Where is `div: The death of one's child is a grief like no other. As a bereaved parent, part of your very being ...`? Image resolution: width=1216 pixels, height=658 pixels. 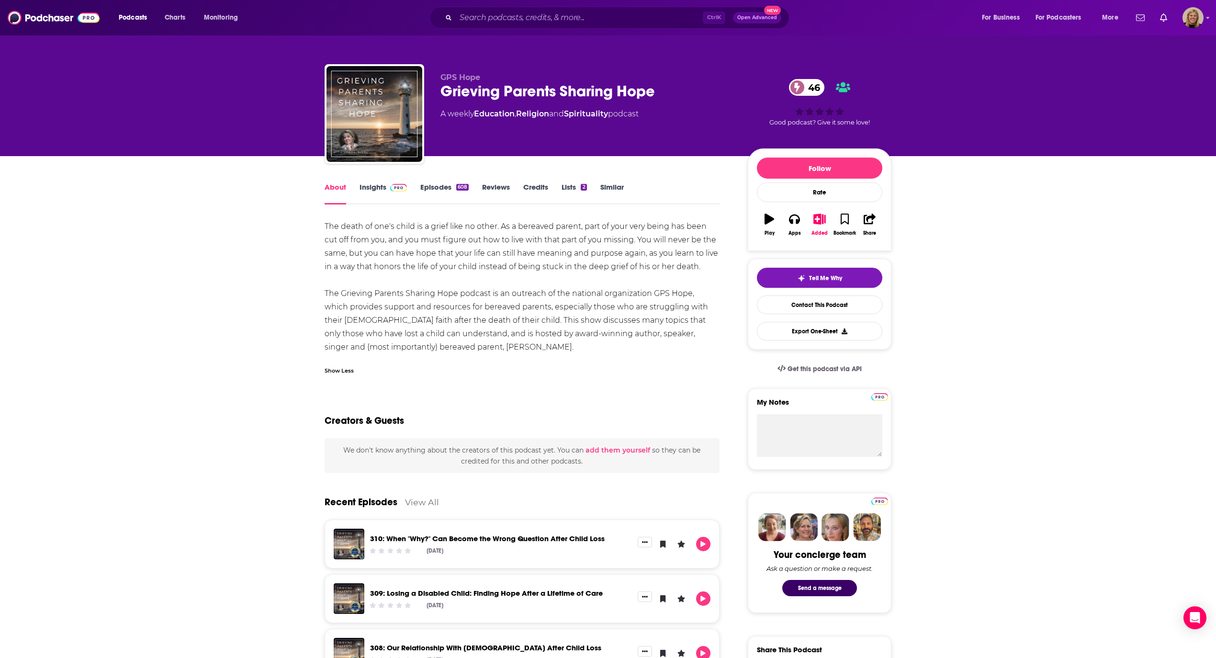
div: The death of one's child is a grief like no other. As a bereaved parent, part of your very being ... is located at coordinates (522, 287).